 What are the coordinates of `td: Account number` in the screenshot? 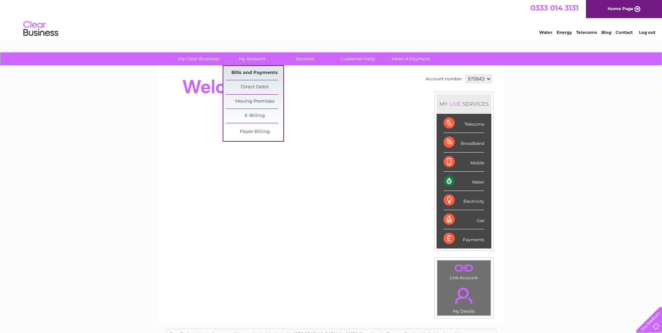 It's located at (444, 79).